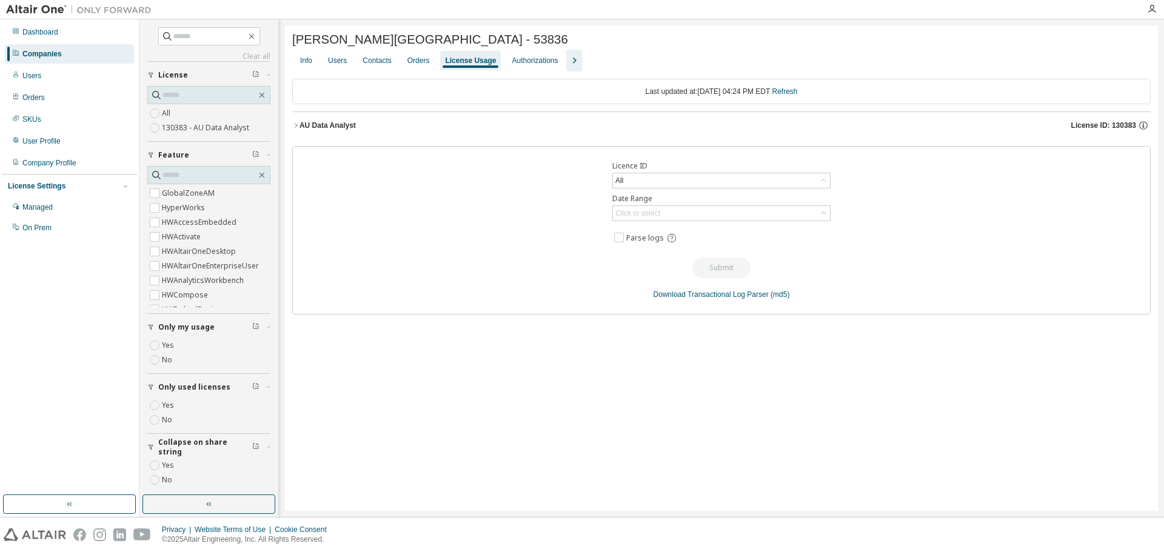  Describe the element at coordinates (535, 61) in the screenshot. I see `div: Authorizations` at that location.